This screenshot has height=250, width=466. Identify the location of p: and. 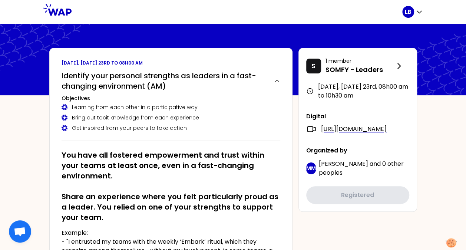
(364, 168).